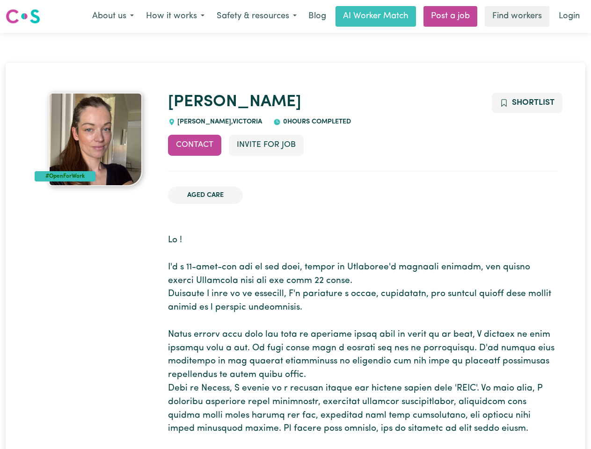  Describe the element at coordinates (517, 16) in the screenshot. I see `a: Find workers` at that location.